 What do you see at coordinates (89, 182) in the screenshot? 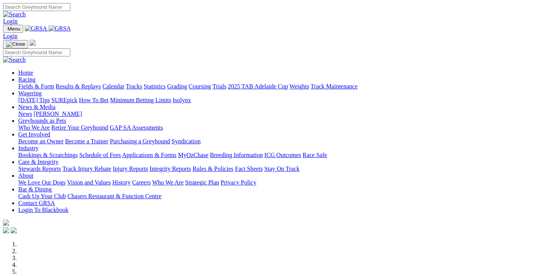
I see `a: Vision and Values` at bounding box center [89, 182].